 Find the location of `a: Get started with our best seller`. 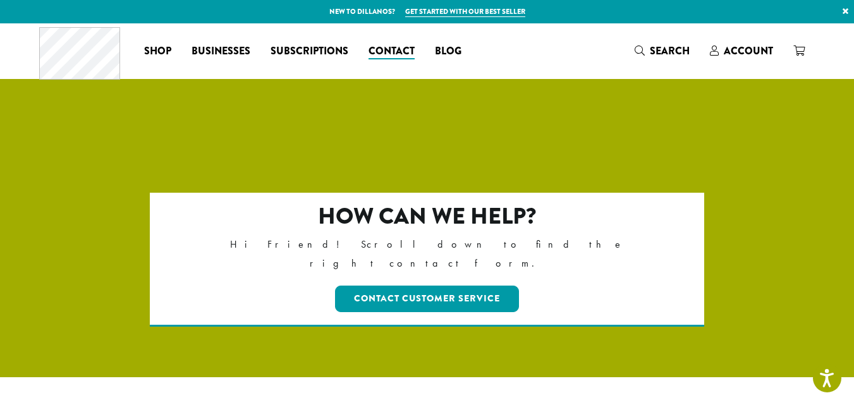

a: Get started with our best seller is located at coordinates (465, 11).